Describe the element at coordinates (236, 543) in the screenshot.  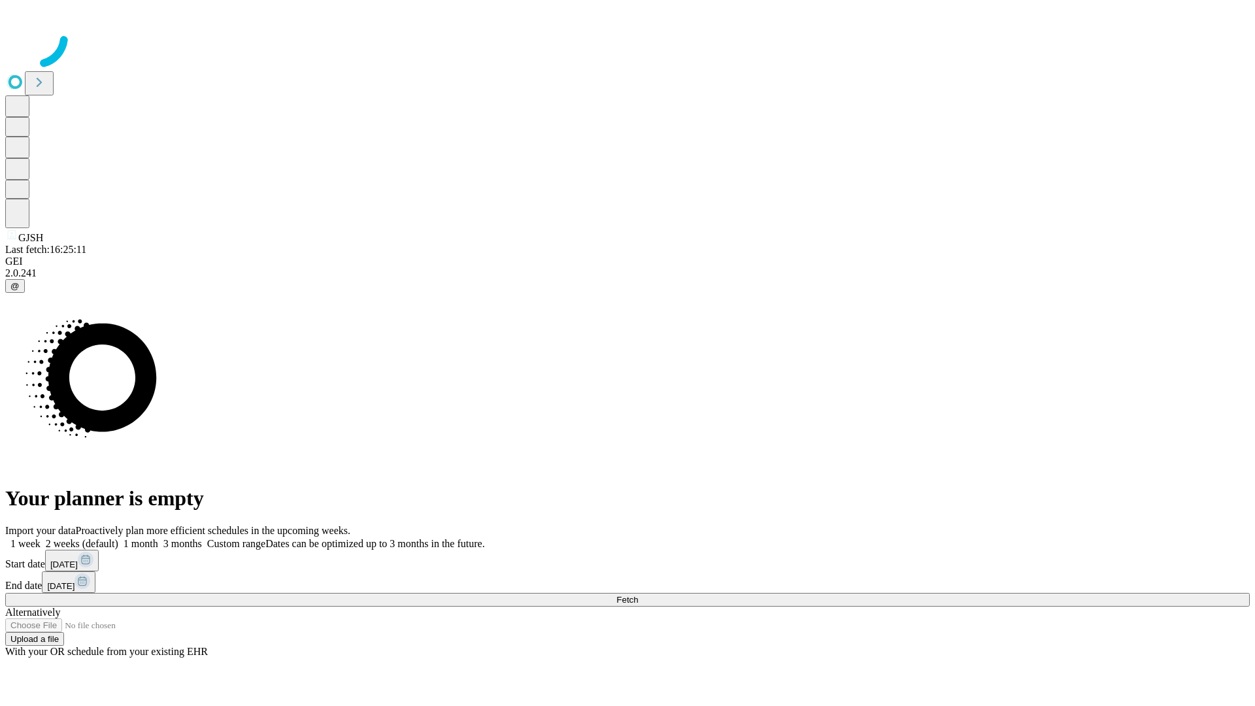
I see `span: Custom range` at that location.